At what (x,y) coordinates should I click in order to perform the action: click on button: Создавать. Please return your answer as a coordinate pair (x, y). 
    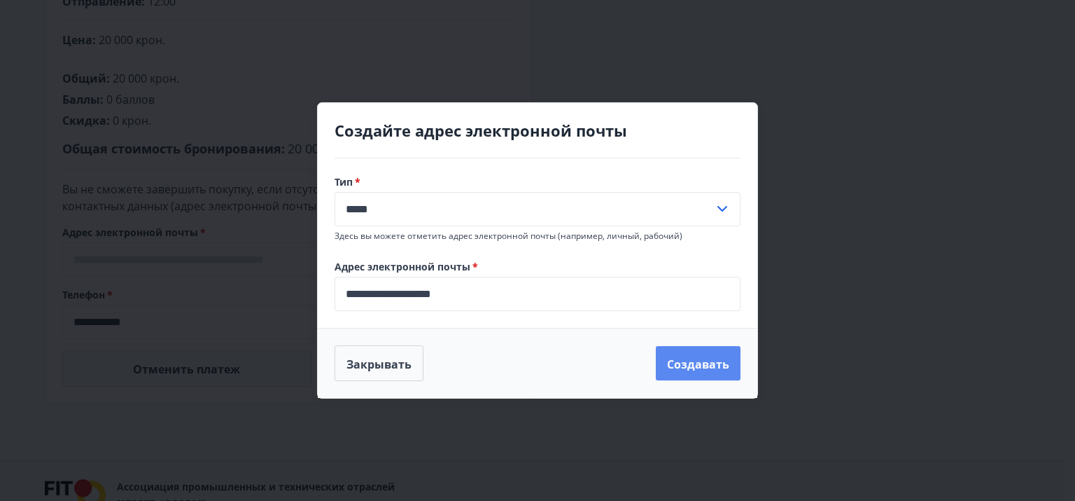
    Looking at the image, I should click on (698, 363).